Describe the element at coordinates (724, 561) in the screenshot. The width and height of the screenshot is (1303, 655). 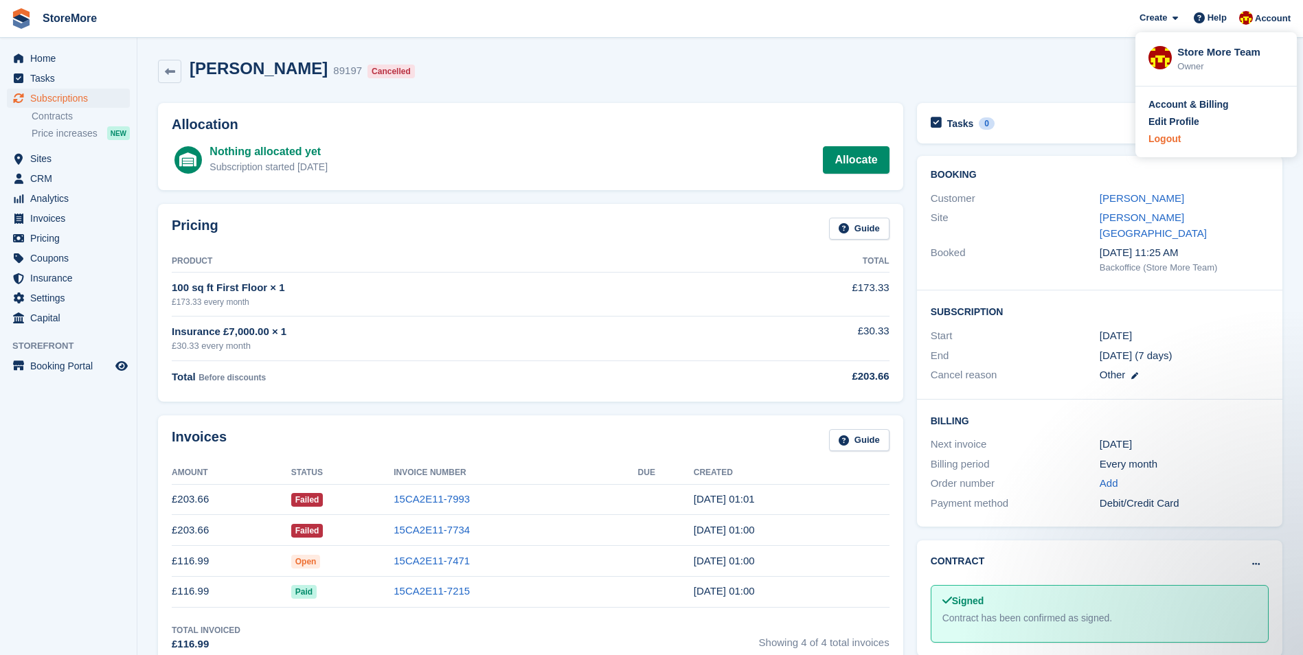
I see `time: 2025-07-09 00:00:45 UTC` at that location.